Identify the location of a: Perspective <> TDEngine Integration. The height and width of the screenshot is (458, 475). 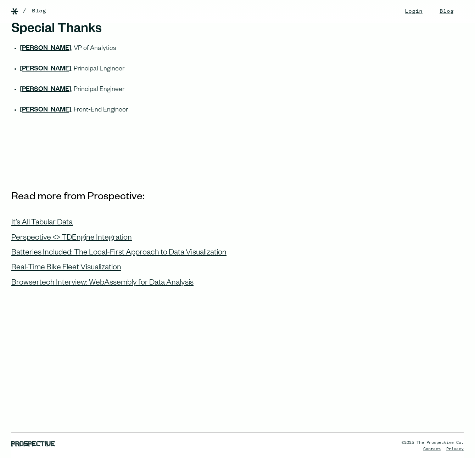
(72, 236).